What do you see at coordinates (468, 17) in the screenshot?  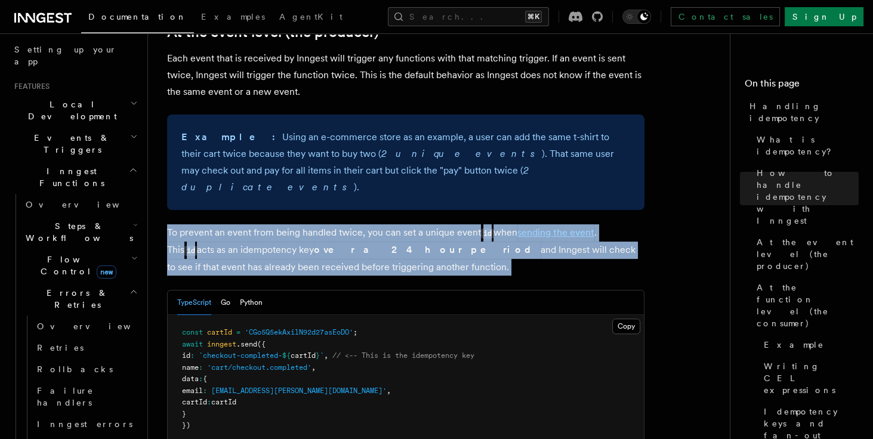 I see `button: Search...⌘K` at bounding box center [468, 17].